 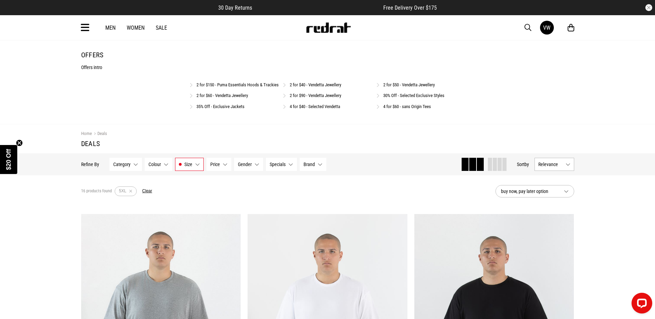 I want to click on button: Brand, so click(x=313, y=164).